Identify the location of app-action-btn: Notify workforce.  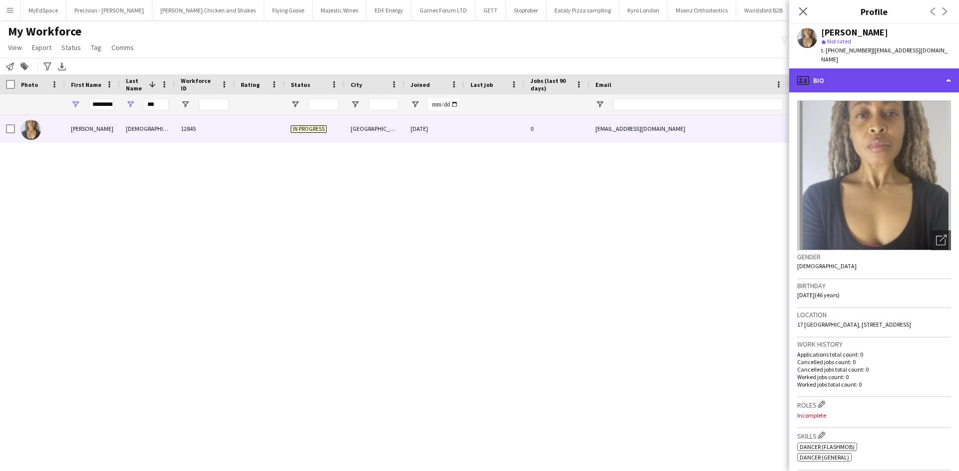
(10, 66).